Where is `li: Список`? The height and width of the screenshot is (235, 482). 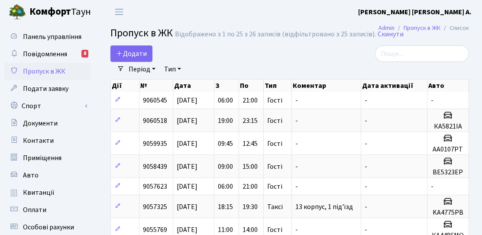 li: Список is located at coordinates (454, 28).